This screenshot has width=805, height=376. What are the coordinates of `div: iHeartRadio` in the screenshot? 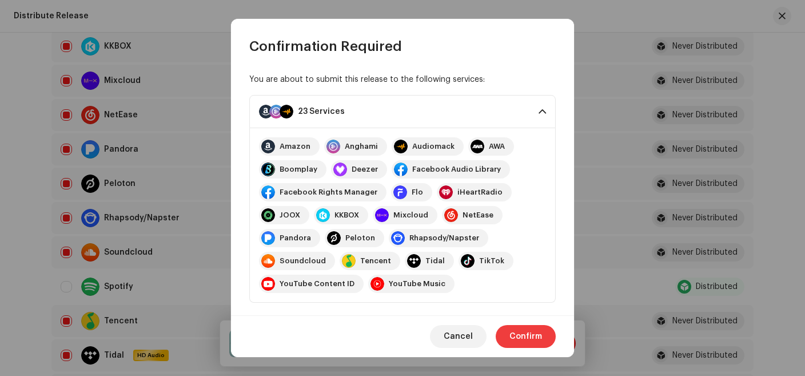 It's located at (480, 192).